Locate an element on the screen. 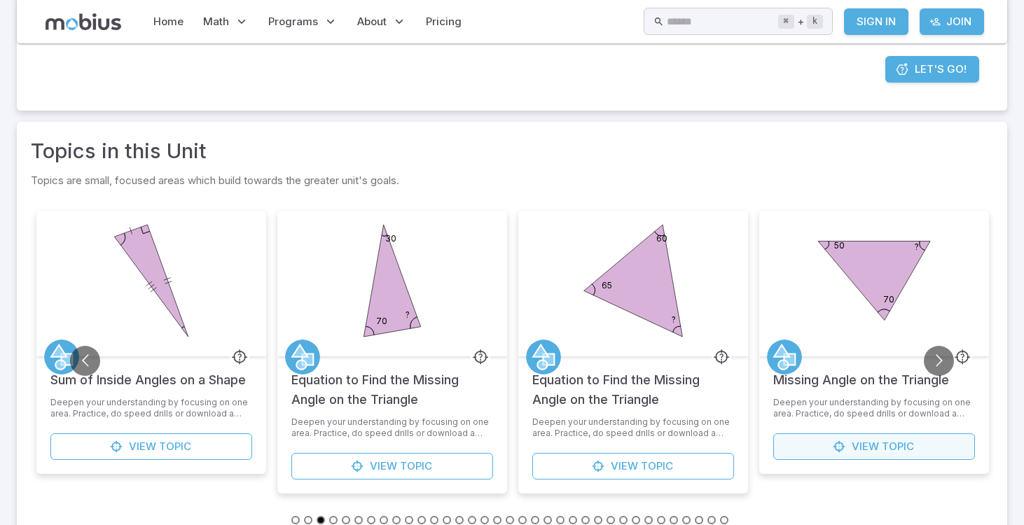 The image size is (1024, 525). button: Go to slide 17 is located at coordinates (497, 520).